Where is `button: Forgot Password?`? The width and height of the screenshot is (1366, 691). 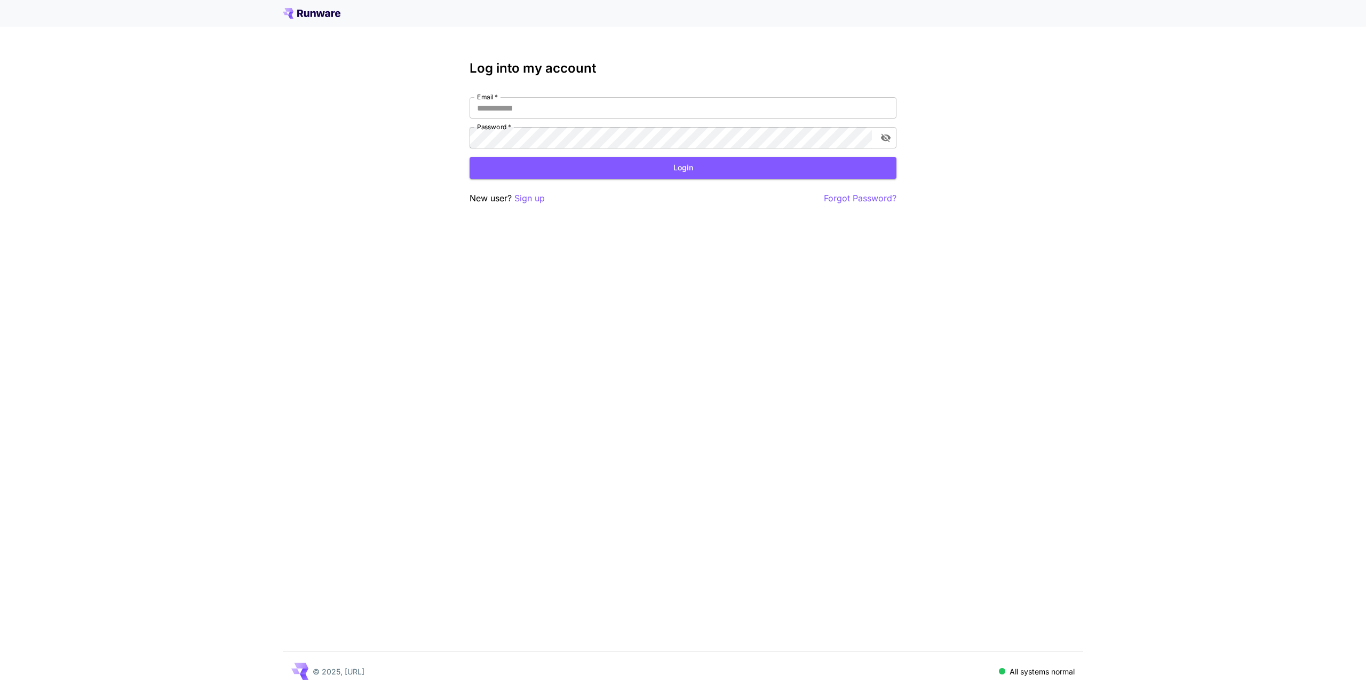 button: Forgot Password? is located at coordinates (860, 198).